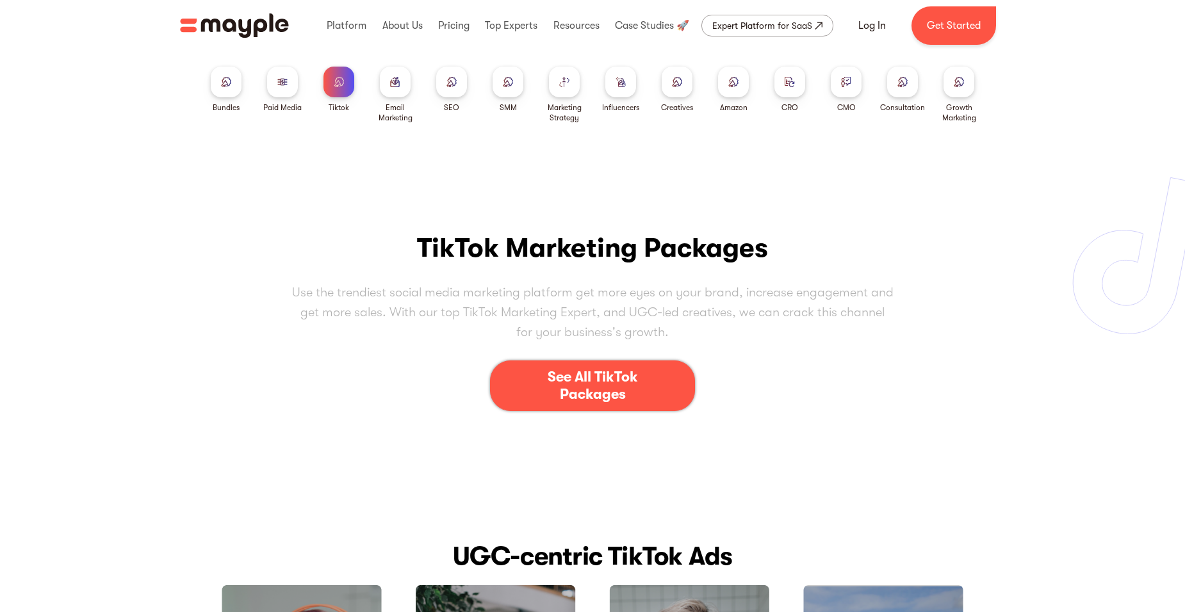 This screenshot has width=1185, height=612. What do you see at coordinates (790, 108) in the screenshot?
I see `div: CRO` at bounding box center [790, 108].